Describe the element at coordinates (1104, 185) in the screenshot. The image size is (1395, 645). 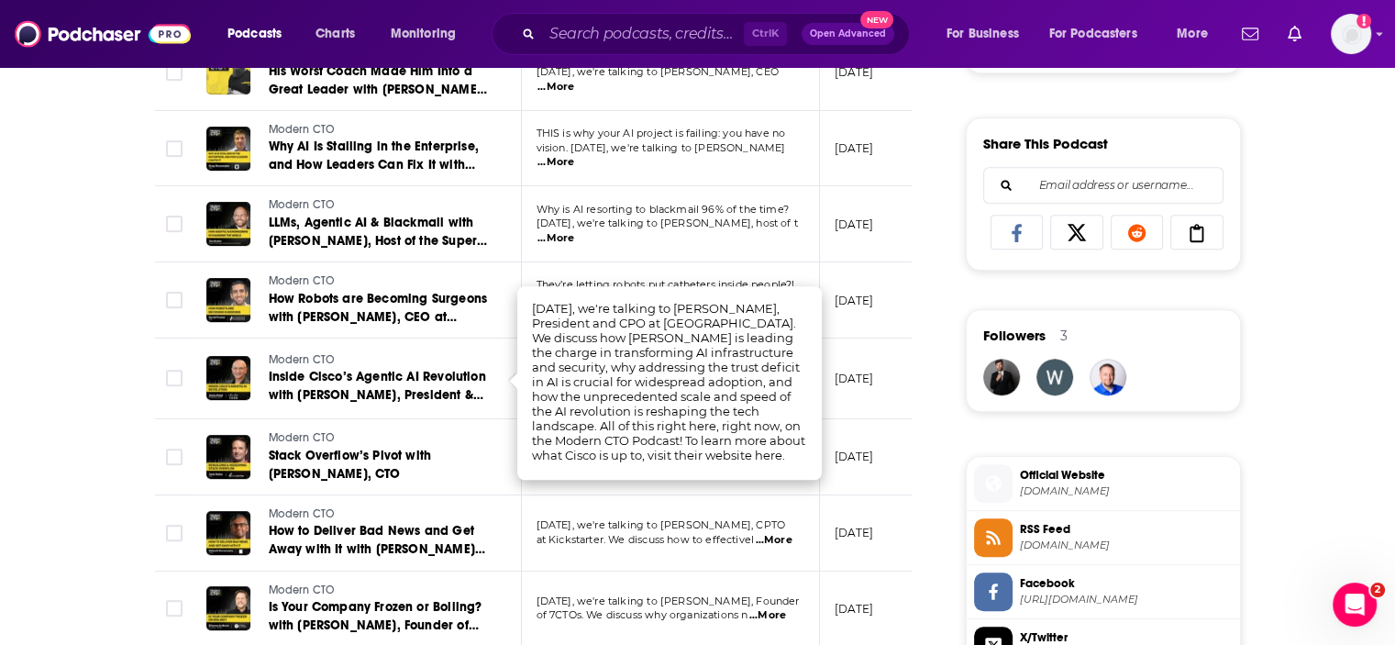
I see `input: Email address or username...` at that location.